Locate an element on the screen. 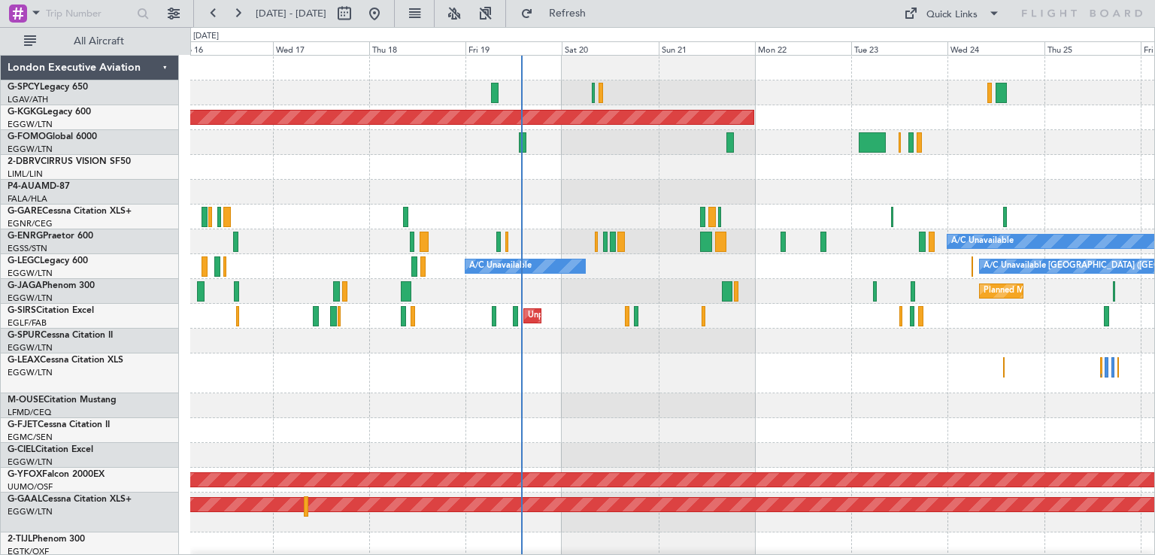 The width and height of the screenshot is (1155, 555). a: G-CIELCitation Excel is located at coordinates (50, 449).